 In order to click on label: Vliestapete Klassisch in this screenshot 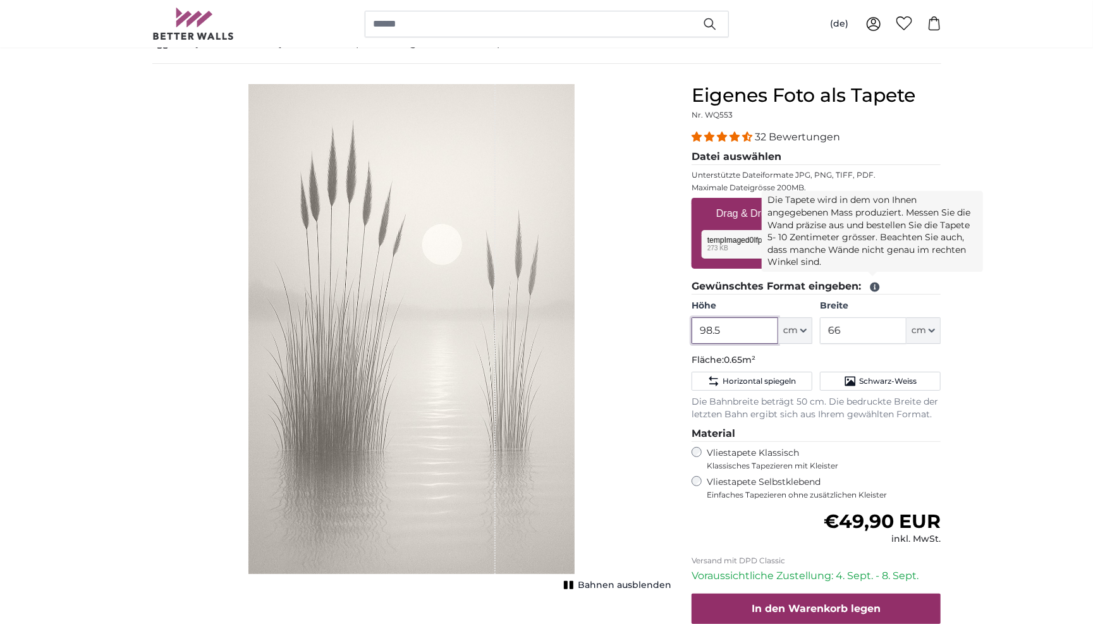, I will do `click(818, 459)`.